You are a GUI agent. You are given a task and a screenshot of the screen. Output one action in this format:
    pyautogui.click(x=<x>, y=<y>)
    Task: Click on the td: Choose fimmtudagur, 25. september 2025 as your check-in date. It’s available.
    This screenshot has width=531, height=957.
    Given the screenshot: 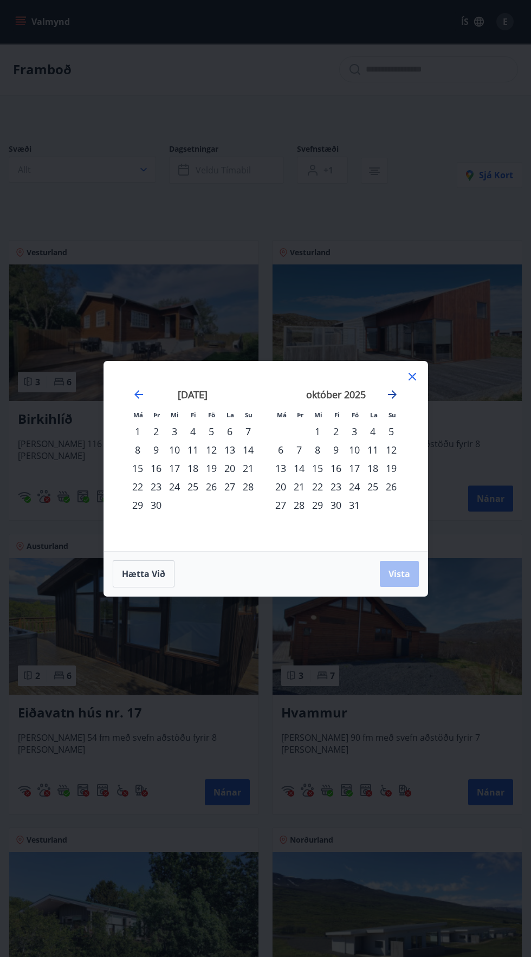 What is the action you would take?
    pyautogui.click(x=193, y=487)
    